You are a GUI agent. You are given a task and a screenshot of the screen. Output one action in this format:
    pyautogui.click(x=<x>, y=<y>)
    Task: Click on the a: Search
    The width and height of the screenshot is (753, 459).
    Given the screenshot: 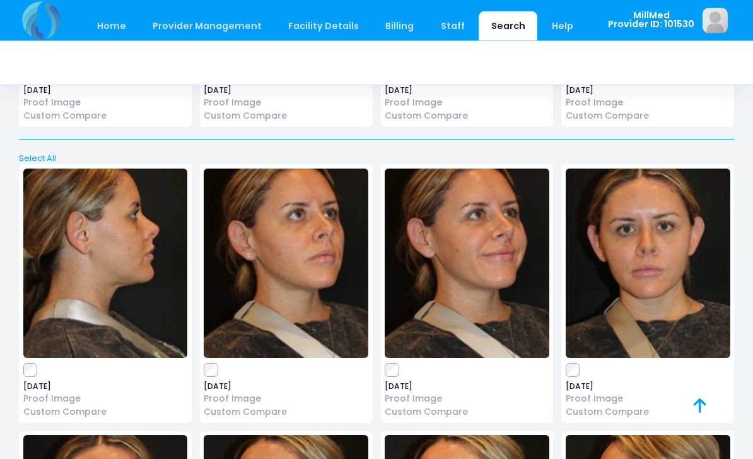 What is the action you would take?
    pyautogui.click(x=508, y=26)
    